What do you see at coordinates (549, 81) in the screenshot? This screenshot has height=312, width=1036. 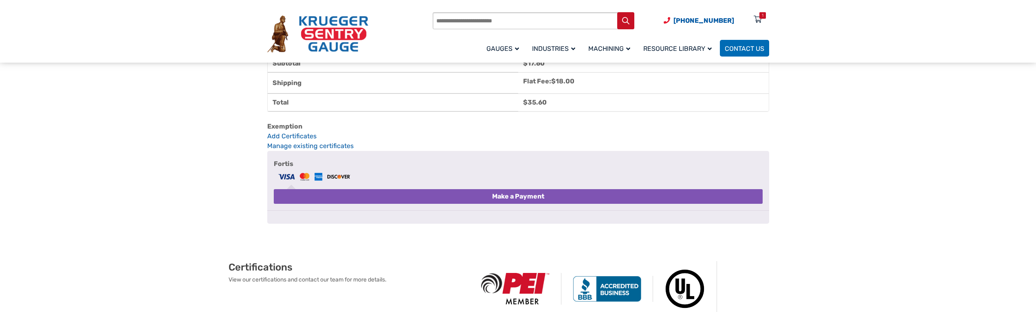 I see `label: Flat Fee:` at bounding box center [549, 81].